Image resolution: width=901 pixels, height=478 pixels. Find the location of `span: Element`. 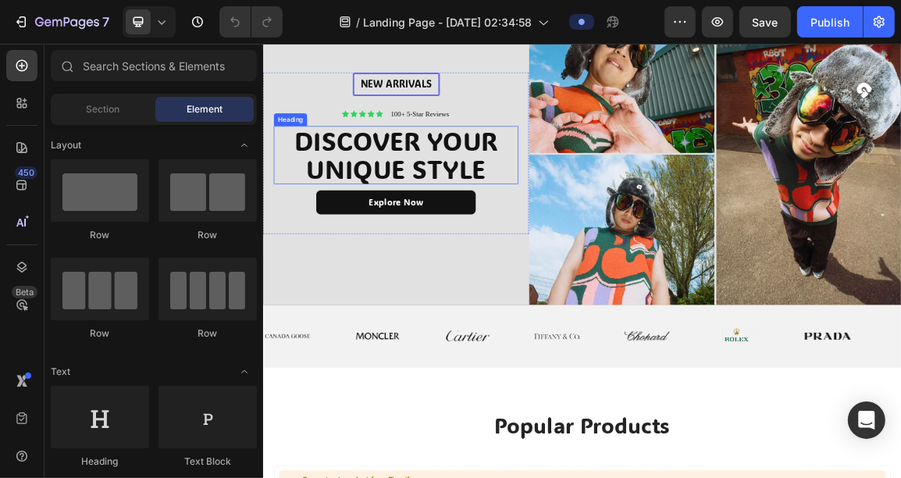

span: Element is located at coordinates (205, 109).